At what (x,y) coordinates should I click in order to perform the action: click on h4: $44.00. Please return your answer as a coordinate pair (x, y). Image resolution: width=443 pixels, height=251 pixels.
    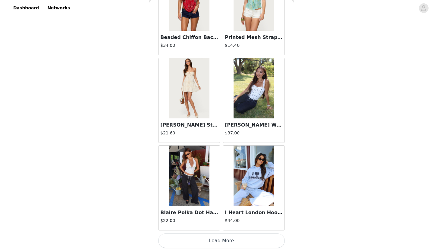
    Looking at the image, I should click on (254, 220).